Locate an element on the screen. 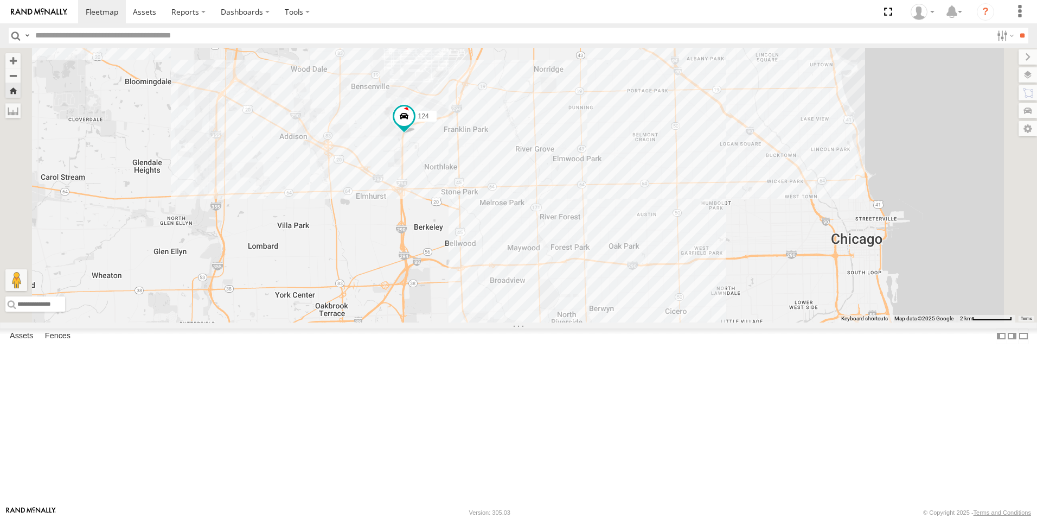 The height and width of the screenshot is (518, 1037). span: 124 is located at coordinates (424, 117).